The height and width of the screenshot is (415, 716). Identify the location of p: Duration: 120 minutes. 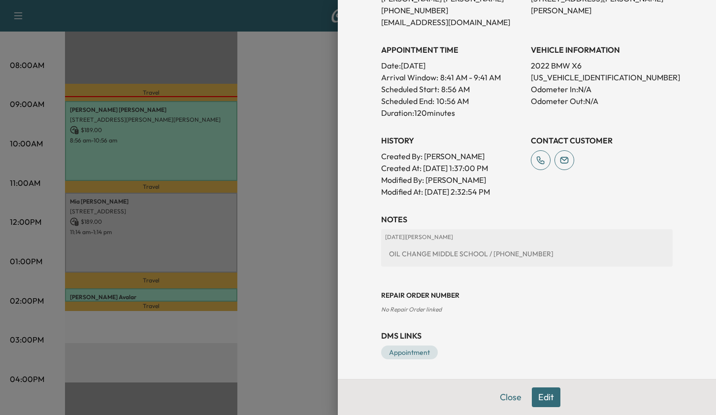
(452, 113).